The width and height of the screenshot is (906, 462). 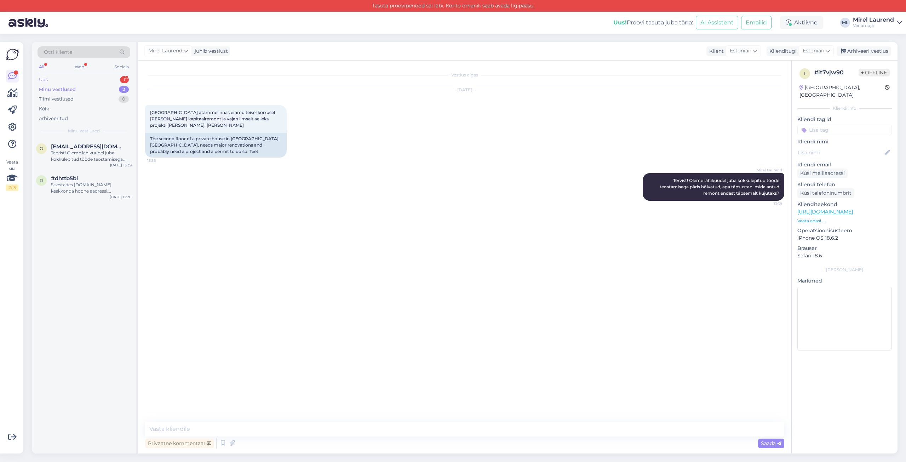 What do you see at coordinates (58, 52) in the screenshot?
I see `span: Otsi kliente` at bounding box center [58, 52].